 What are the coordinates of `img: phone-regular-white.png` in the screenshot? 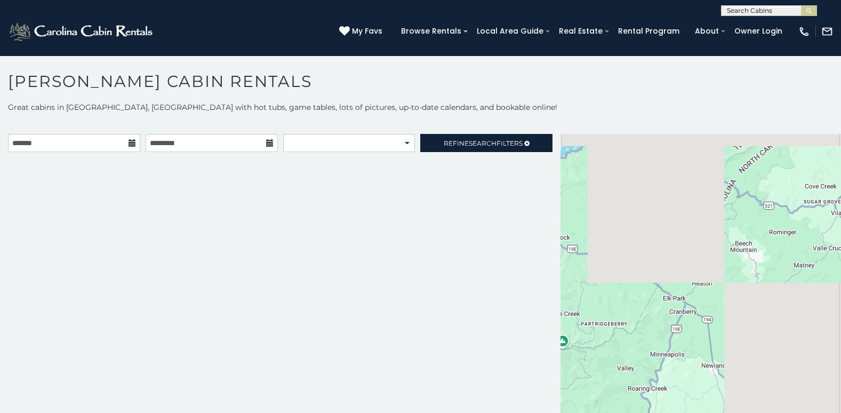 It's located at (804, 31).